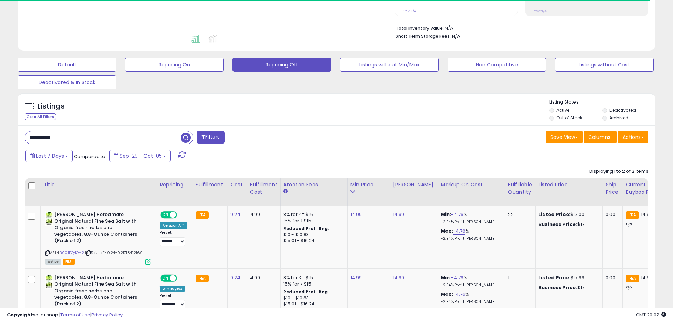 The image size is (673, 322). Describe the element at coordinates (619, 171) in the screenshot. I see `div: Displaying 1 to 2 of 2 items` at that location.